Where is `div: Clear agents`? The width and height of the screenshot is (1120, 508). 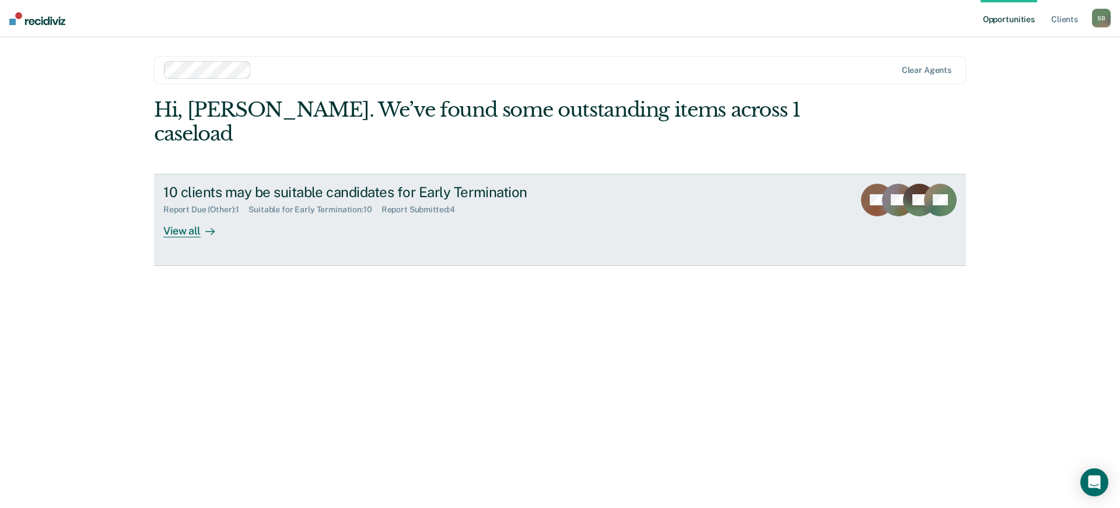 div: Clear agents is located at coordinates (927, 70).